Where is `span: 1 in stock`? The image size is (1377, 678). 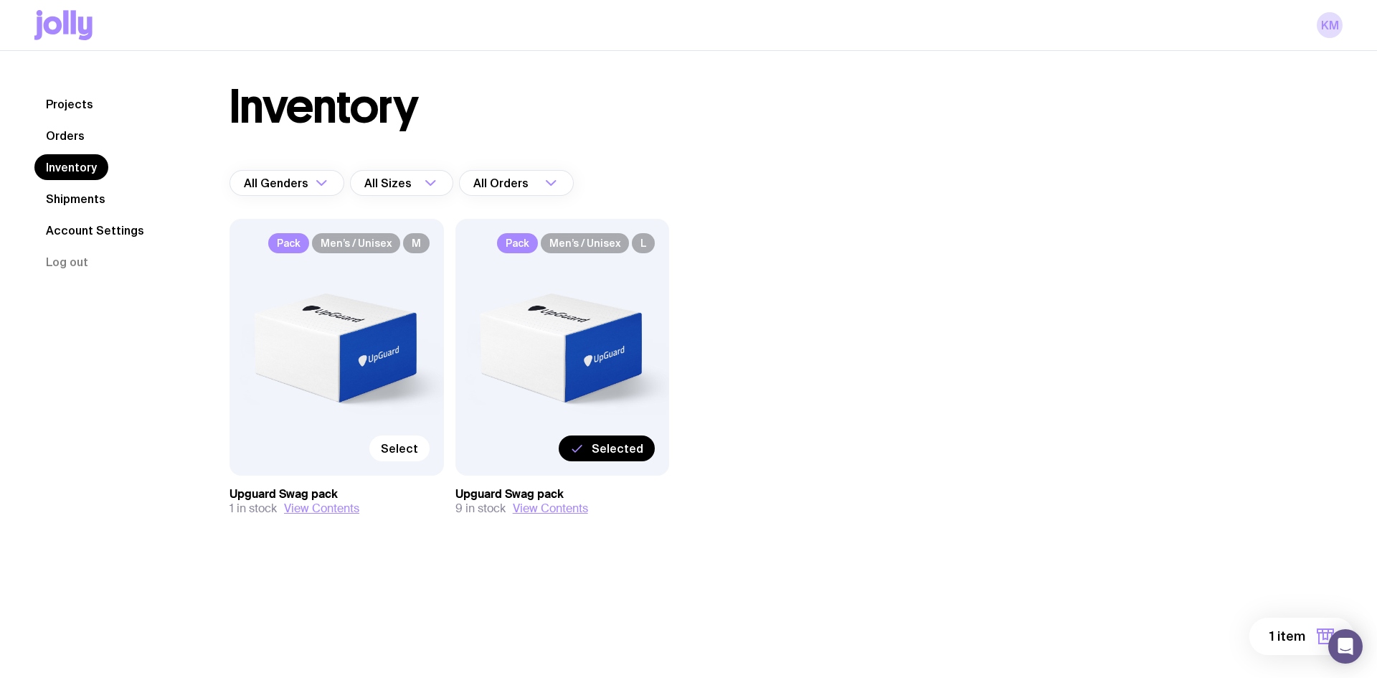
span: 1 in stock is located at coordinates (253, 509).